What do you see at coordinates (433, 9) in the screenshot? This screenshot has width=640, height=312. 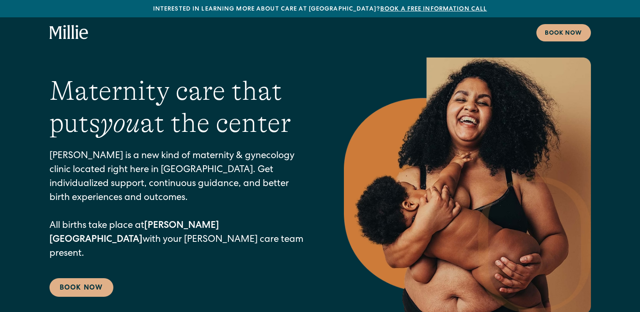 I see `a: Book a free information call` at bounding box center [433, 9].